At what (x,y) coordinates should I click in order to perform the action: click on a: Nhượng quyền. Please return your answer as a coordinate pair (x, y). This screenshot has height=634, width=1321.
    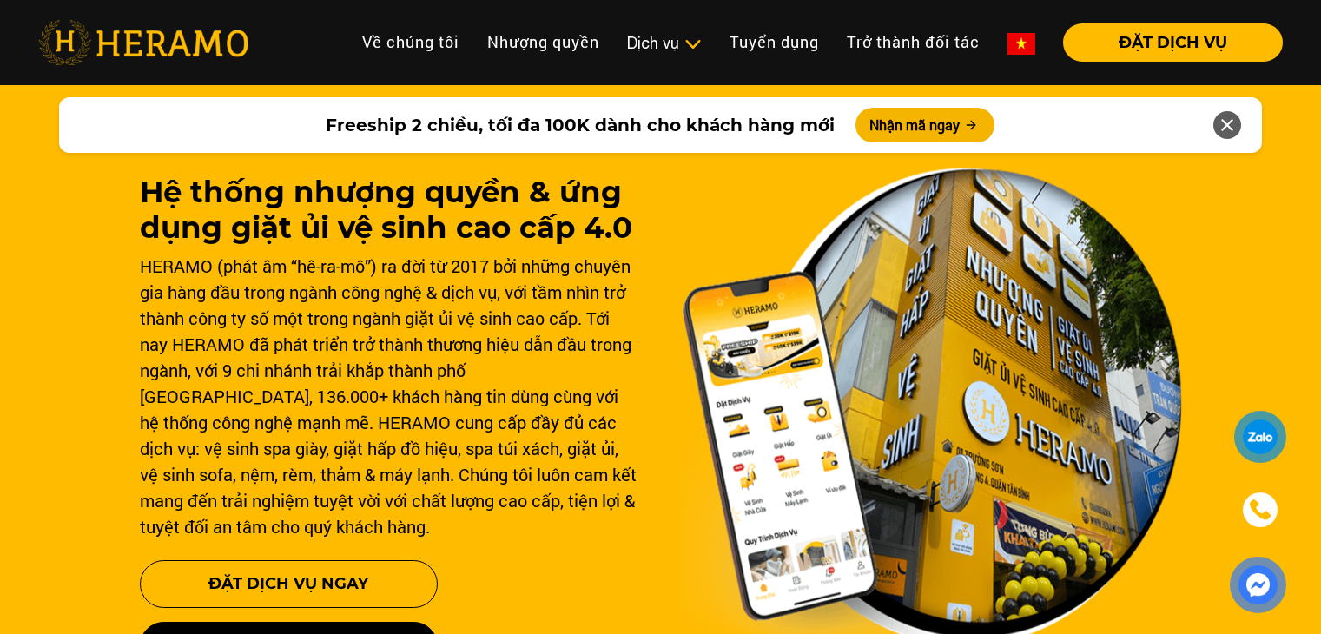
    Looking at the image, I should click on (543, 42).